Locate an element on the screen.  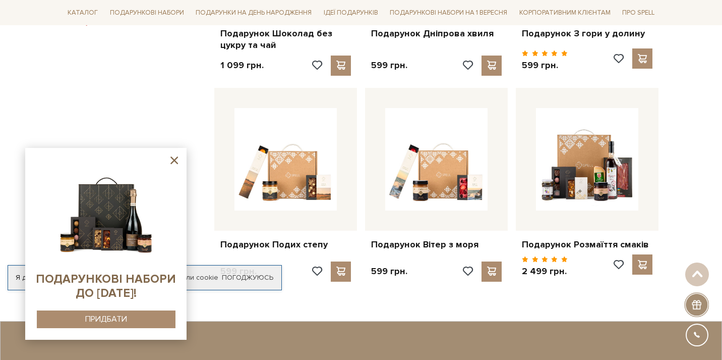
a: Каталог is located at coordinates (83, 13).